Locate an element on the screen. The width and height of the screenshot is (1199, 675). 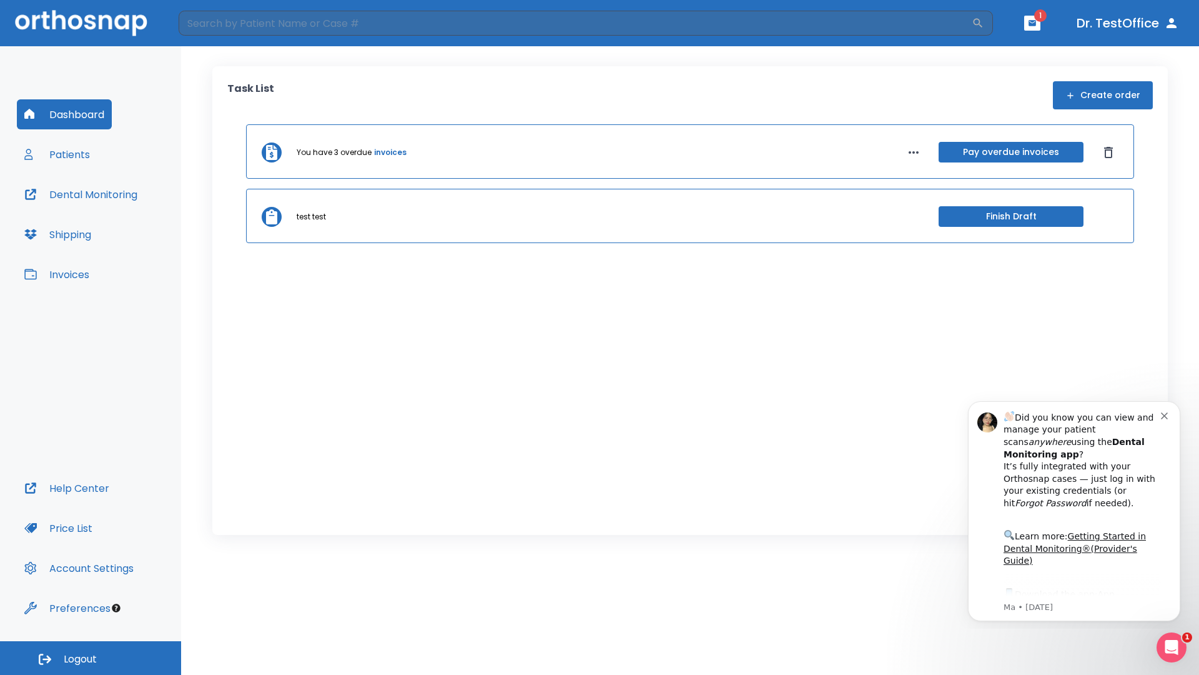
a: Invoices is located at coordinates (57, 274).